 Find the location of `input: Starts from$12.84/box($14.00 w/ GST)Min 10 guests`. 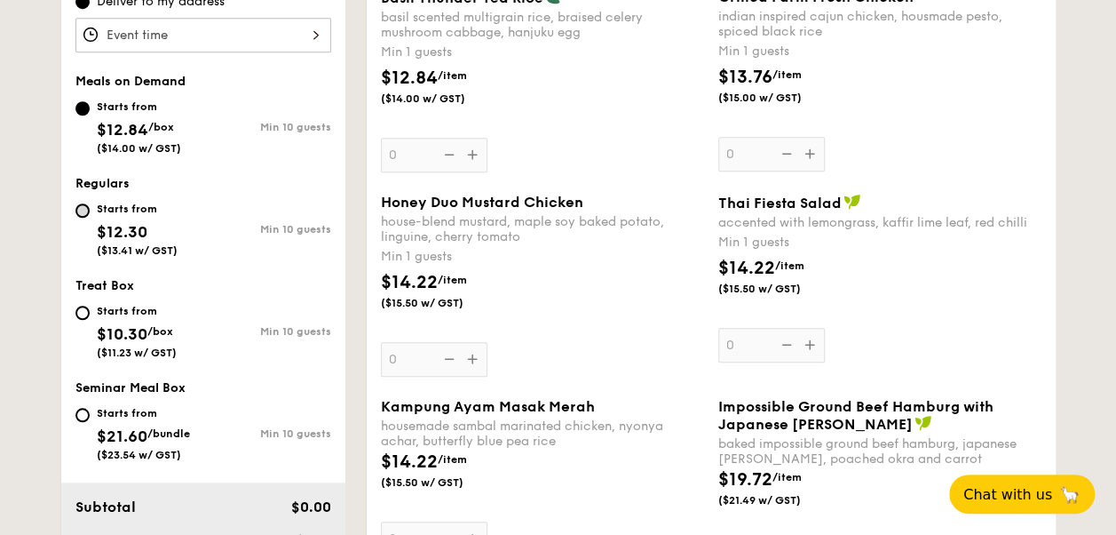

input: Starts from$12.84/box($14.00 w/ GST)Min 10 guests is located at coordinates (83, 108).